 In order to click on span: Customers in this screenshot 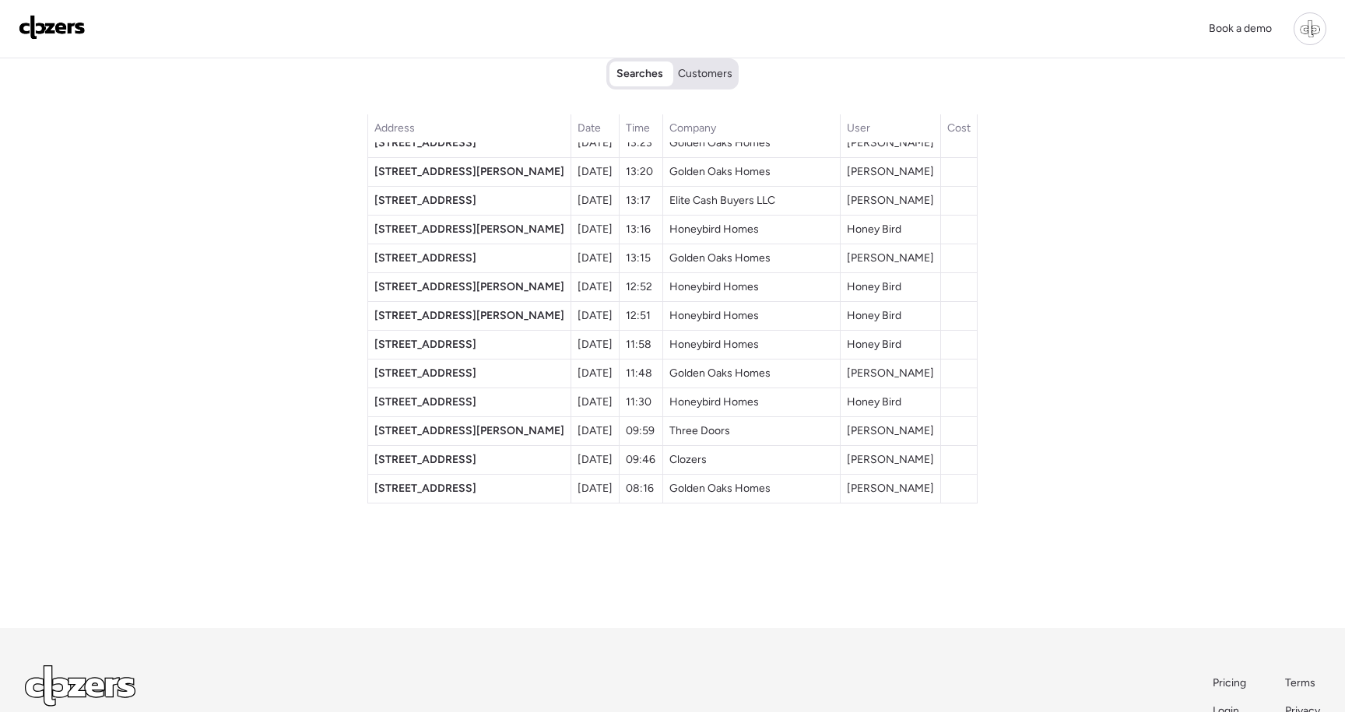, I will do `click(705, 74)`.